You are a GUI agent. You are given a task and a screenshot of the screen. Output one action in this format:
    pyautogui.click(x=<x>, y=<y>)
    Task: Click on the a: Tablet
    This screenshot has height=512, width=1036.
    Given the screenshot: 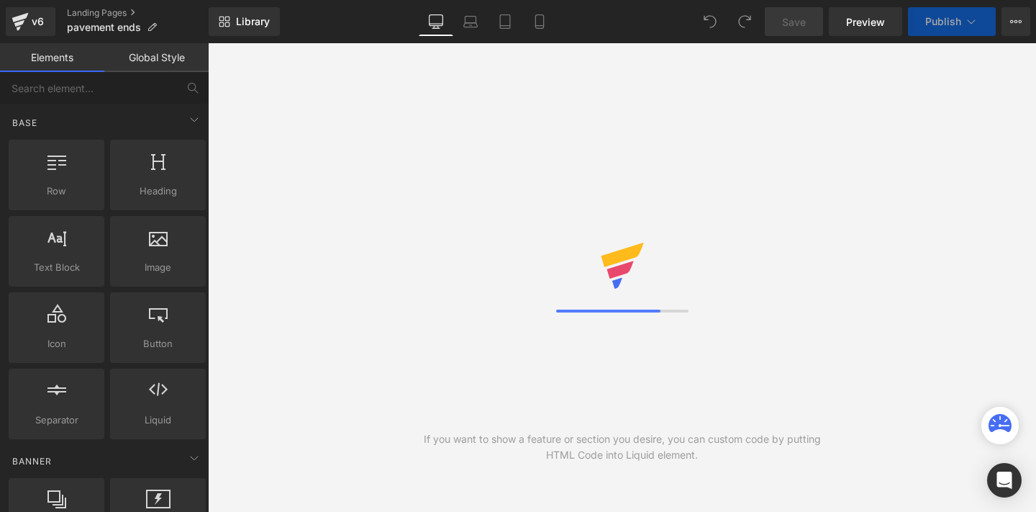 What is the action you would take?
    pyautogui.click(x=505, y=22)
    